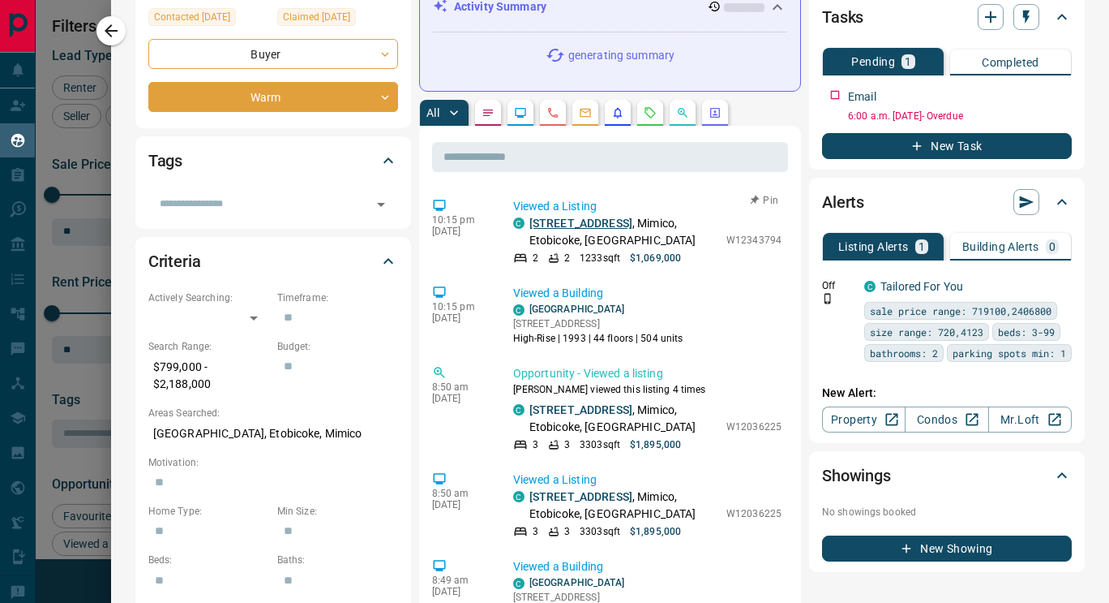 The image size is (1109, 603). I want to click on p: generating summary, so click(621, 55).